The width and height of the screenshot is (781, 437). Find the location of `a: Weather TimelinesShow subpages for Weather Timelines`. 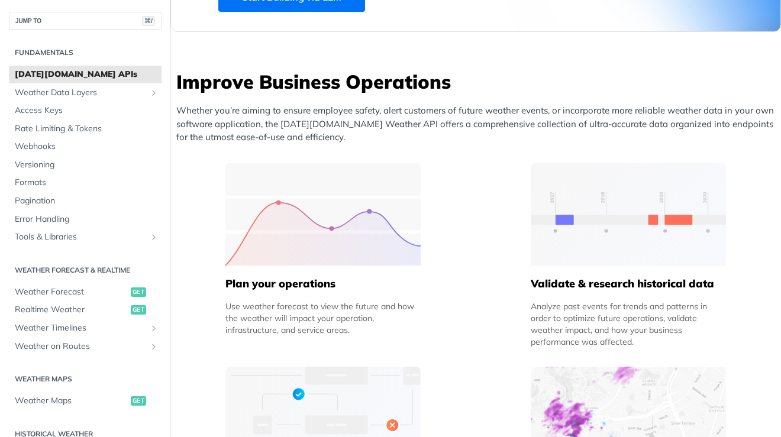

a: Weather TimelinesShow subpages for Weather Timelines is located at coordinates (85, 329).